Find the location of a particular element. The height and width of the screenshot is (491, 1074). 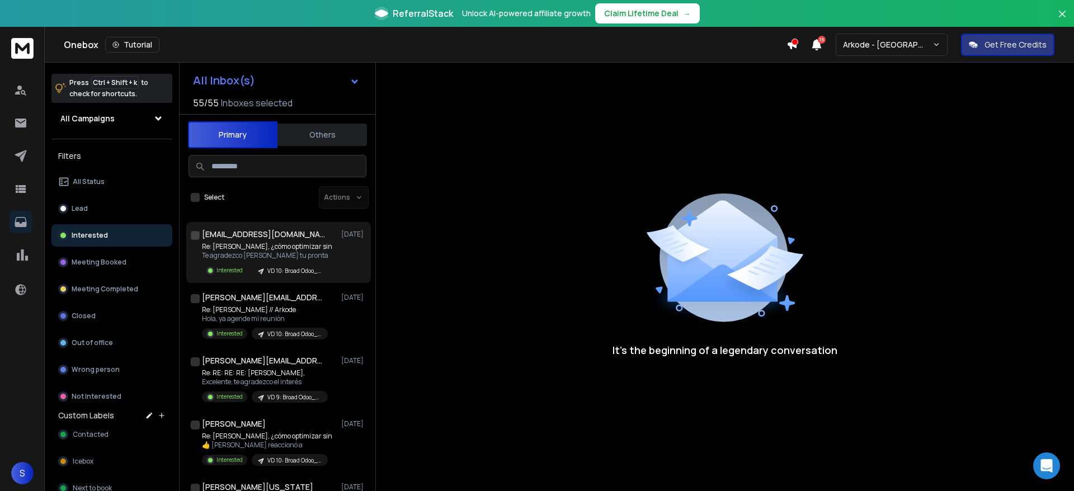

p: Hola, ya agende mi reunión is located at coordinates (265, 319).